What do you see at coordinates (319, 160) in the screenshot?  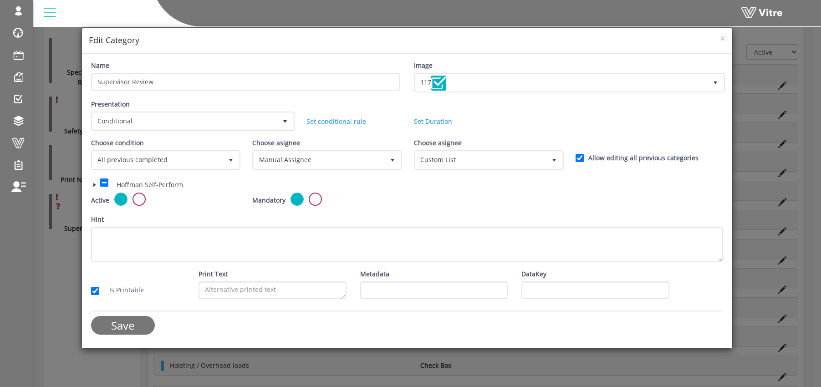 I see `span: Manual Assignee` at bounding box center [319, 160].